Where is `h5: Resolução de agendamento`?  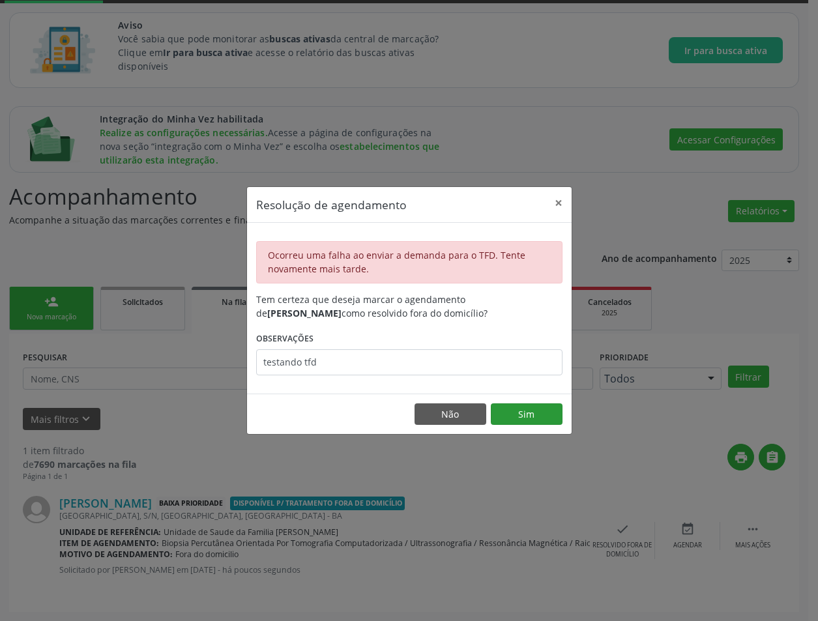
h5: Resolução de agendamento is located at coordinates (331, 205).